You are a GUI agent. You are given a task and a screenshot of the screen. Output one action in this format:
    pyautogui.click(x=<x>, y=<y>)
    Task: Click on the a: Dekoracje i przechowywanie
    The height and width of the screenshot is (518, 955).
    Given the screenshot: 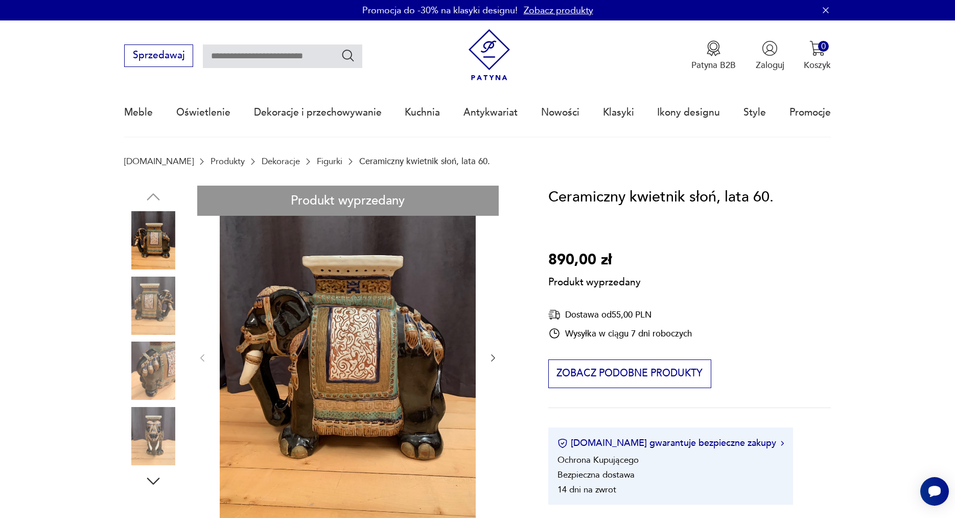 What is the action you would take?
    pyautogui.click(x=318, y=112)
    